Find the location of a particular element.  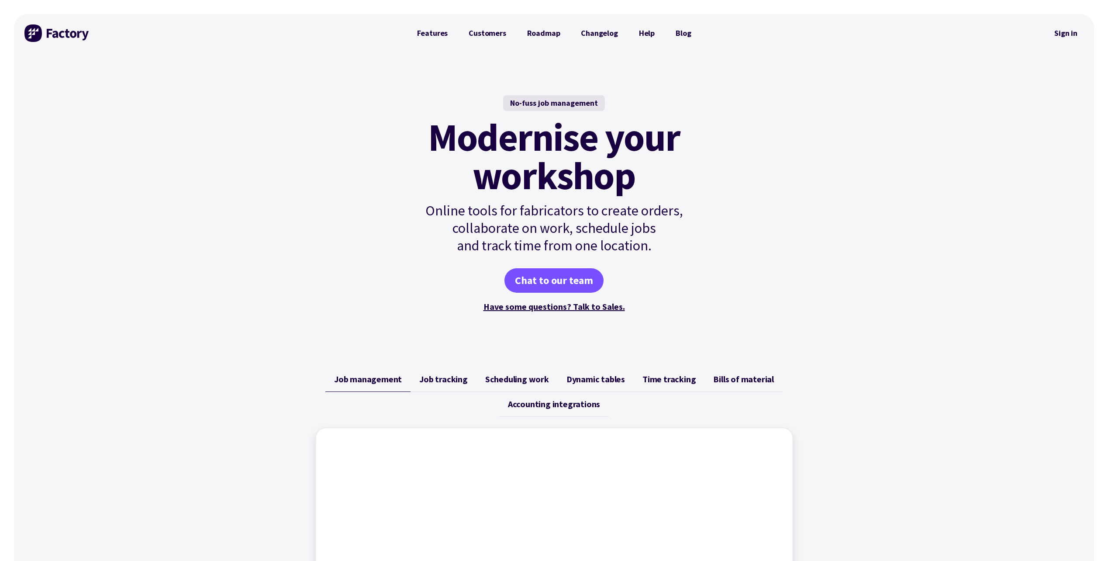

span: Time tracking is located at coordinates (669, 379).